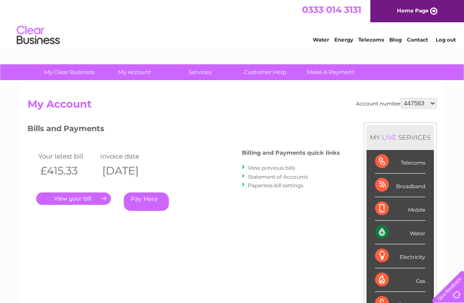 The image size is (464, 303). Describe the element at coordinates (183, 130) in the screenshot. I see `h3: Bills and Payments` at that location.